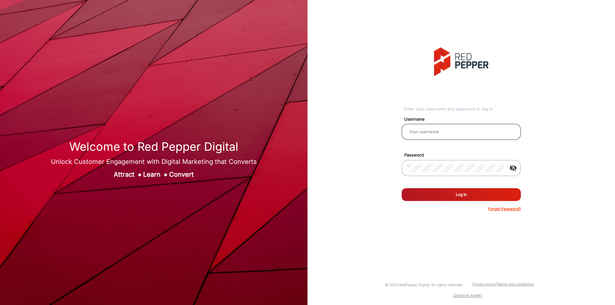 This screenshot has width=615, height=305. What do you see at coordinates (462, 109) in the screenshot?
I see `div: Enter your username and password to log in` at bounding box center [462, 109].